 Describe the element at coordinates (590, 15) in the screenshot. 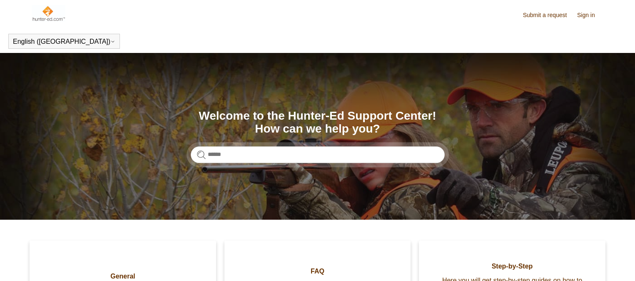

I see `a: Sign in` at that location.